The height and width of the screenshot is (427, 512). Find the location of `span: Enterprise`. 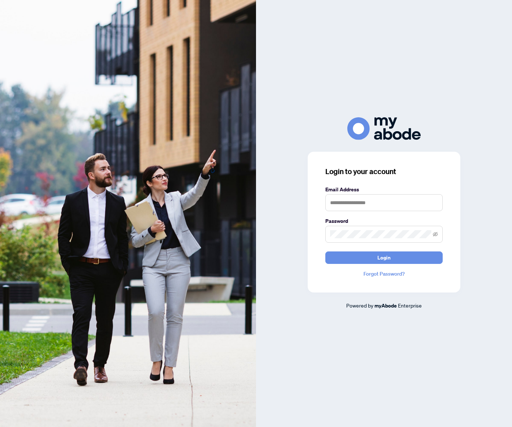

span: Enterprise is located at coordinates (410, 305).